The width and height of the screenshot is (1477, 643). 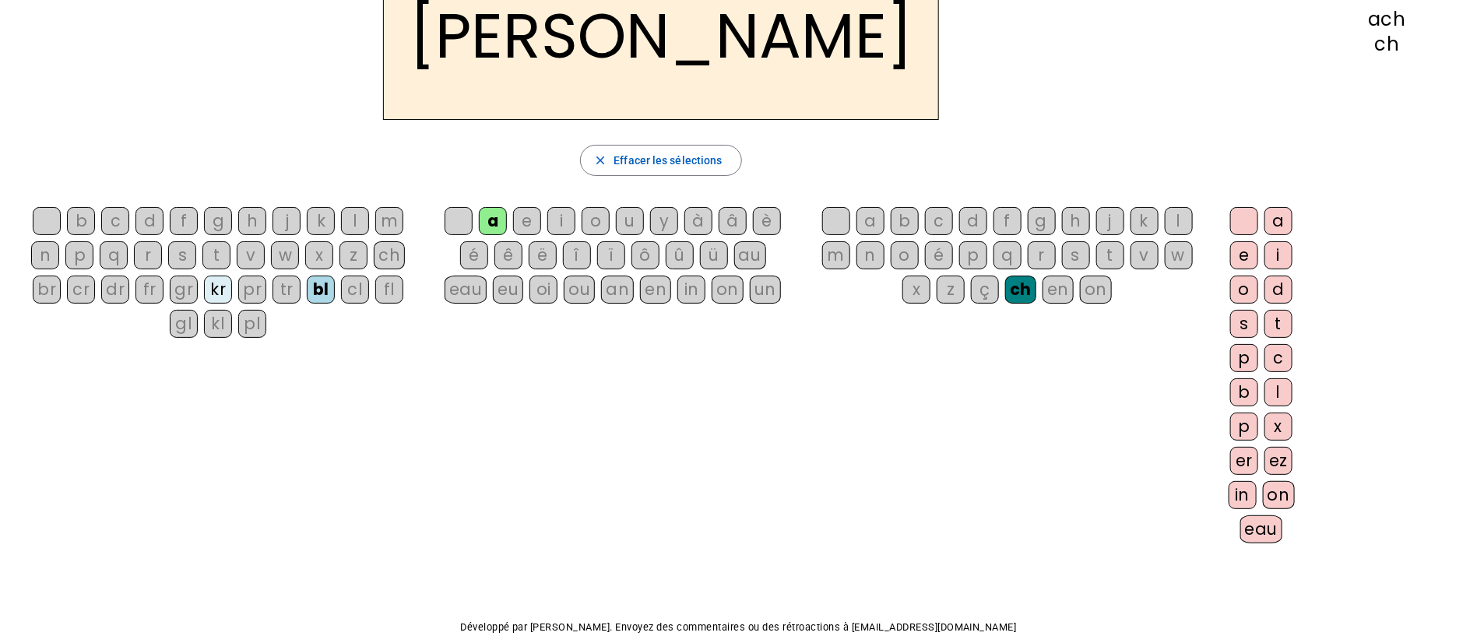 What do you see at coordinates (646, 255) in the screenshot?
I see `div: ô` at bounding box center [646, 255].